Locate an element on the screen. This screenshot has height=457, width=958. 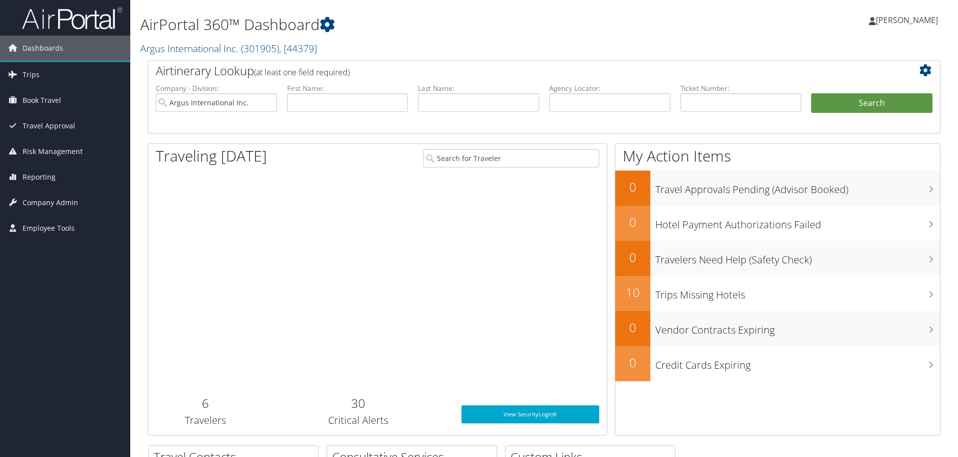
a: 0Hotel Payment Authorizations Failed is located at coordinates (778, 223).